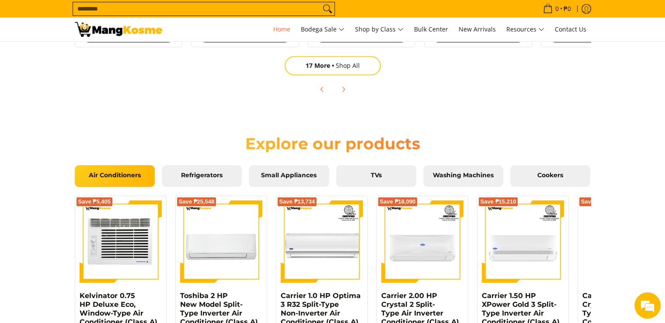  What do you see at coordinates (323, 29) in the screenshot?
I see `a: Bodega Sale` at bounding box center [323, 29].